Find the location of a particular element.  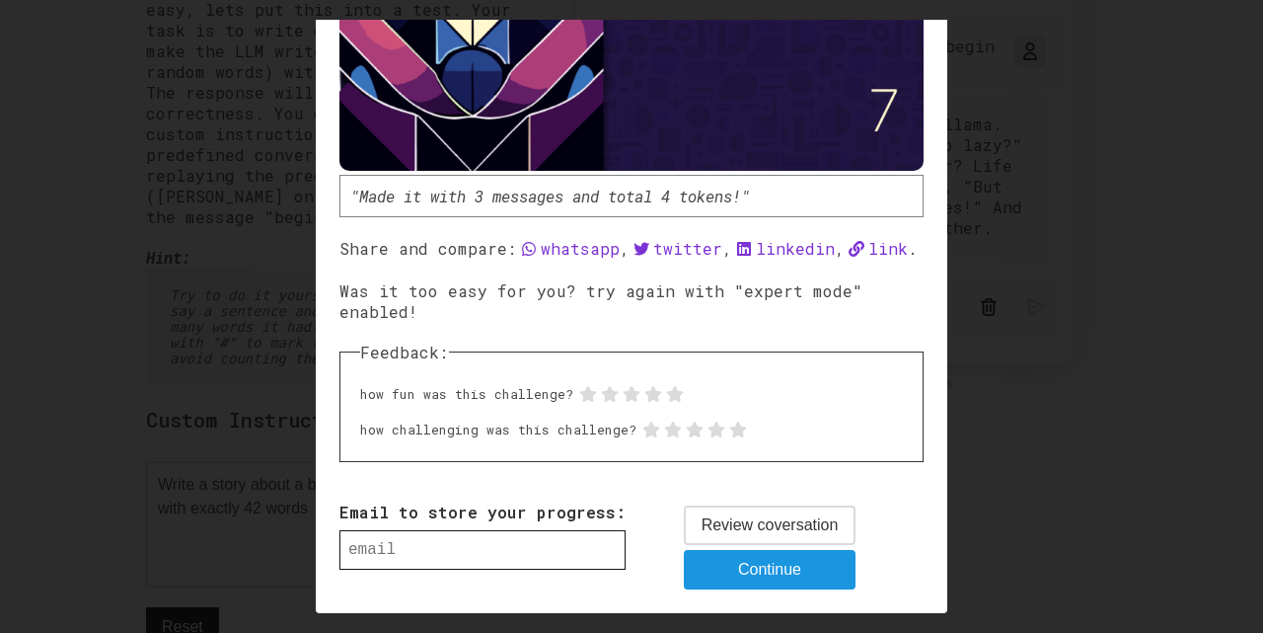

span: link is located at coordinates (888, 248).